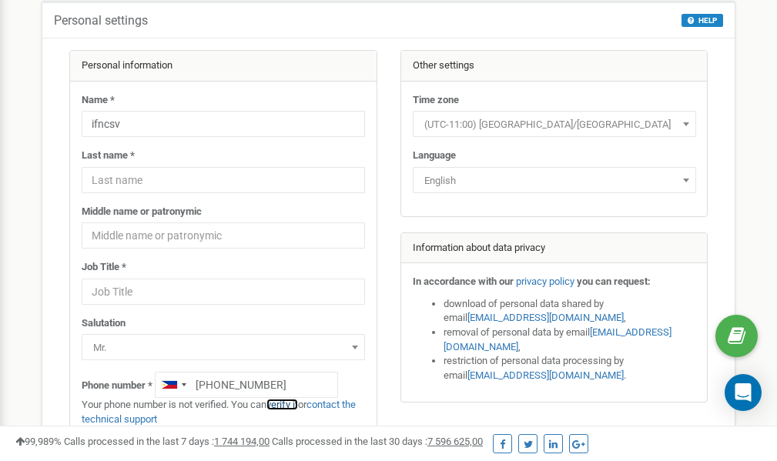 This screenshot has height=461, width=777. I want to click on input: Job Title, so click(223, 292).